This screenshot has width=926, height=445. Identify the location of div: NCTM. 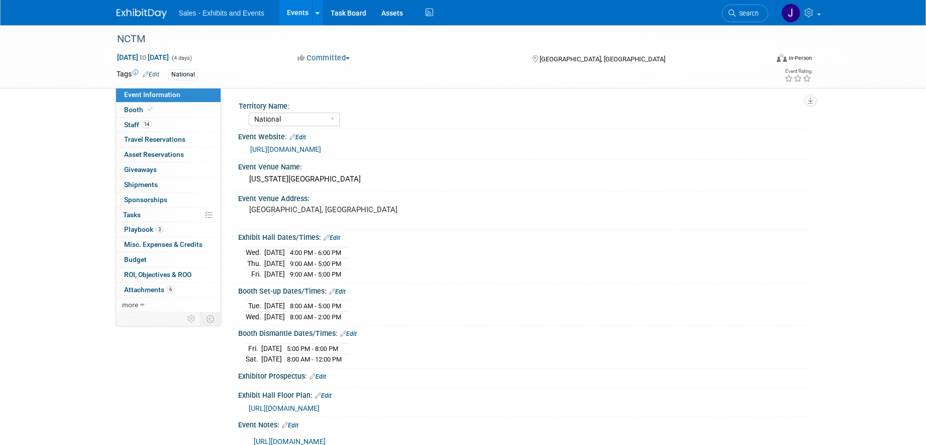
(433, 39).